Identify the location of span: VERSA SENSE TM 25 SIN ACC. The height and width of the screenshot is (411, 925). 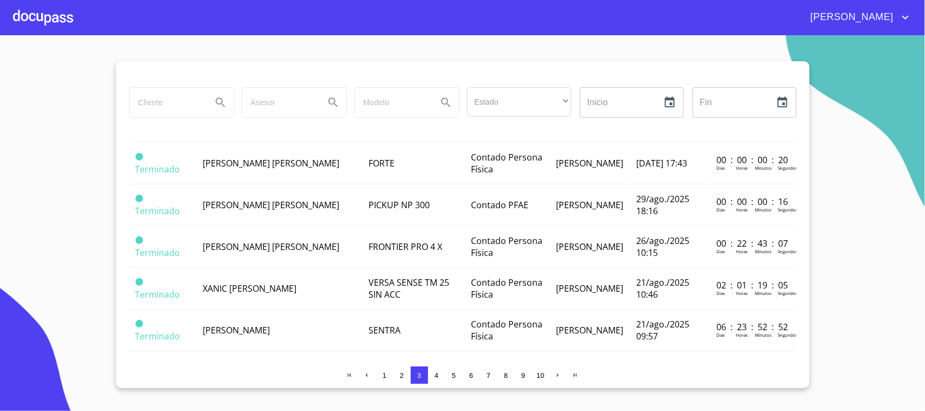
(409, 288).